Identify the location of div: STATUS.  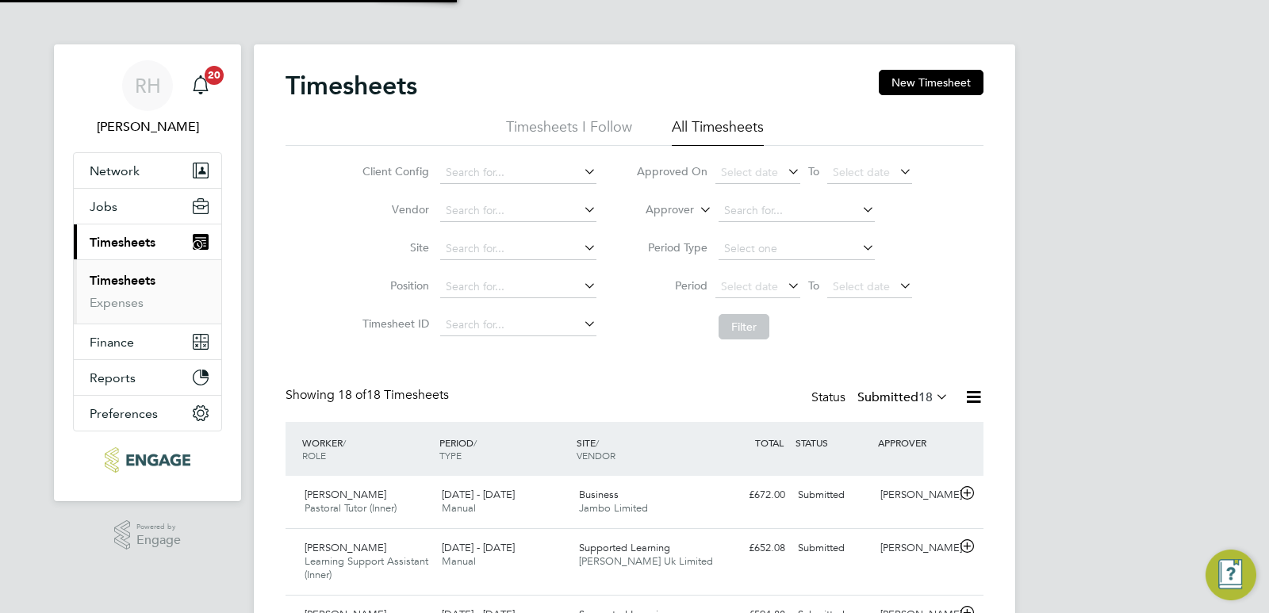
(833, 443).